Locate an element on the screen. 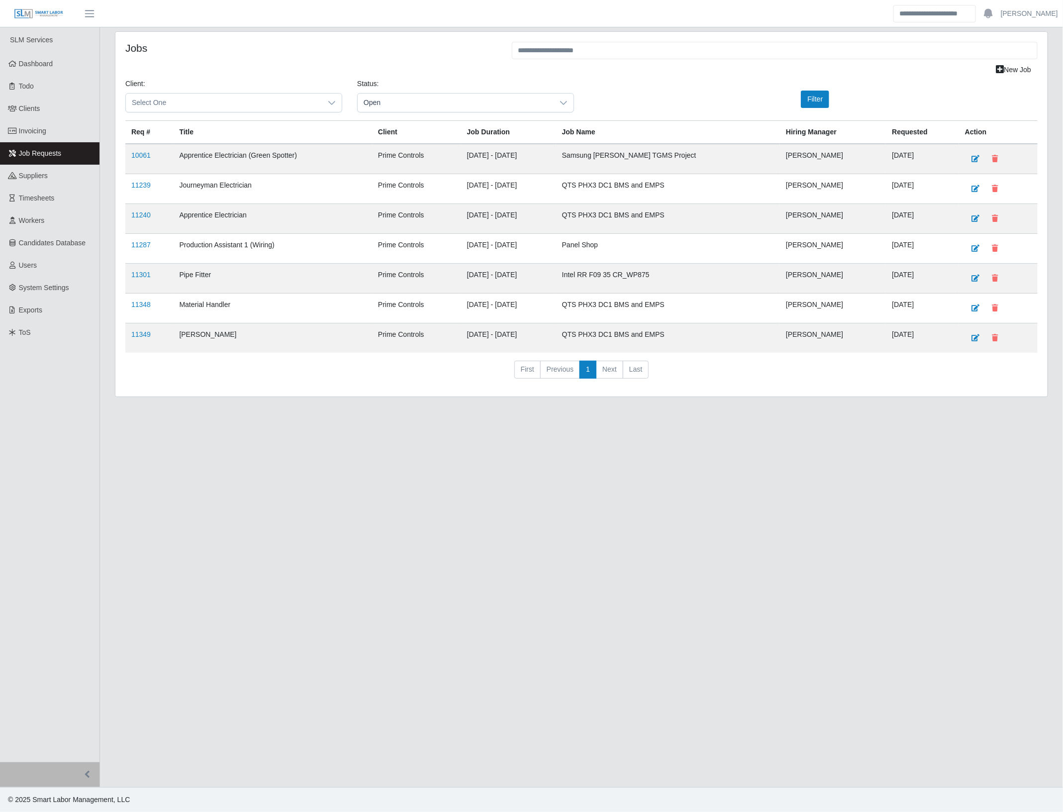 Image resolution: width=1063 pixels, height=812 pixels. span: Invoicing is located at coordinates (32, 131).